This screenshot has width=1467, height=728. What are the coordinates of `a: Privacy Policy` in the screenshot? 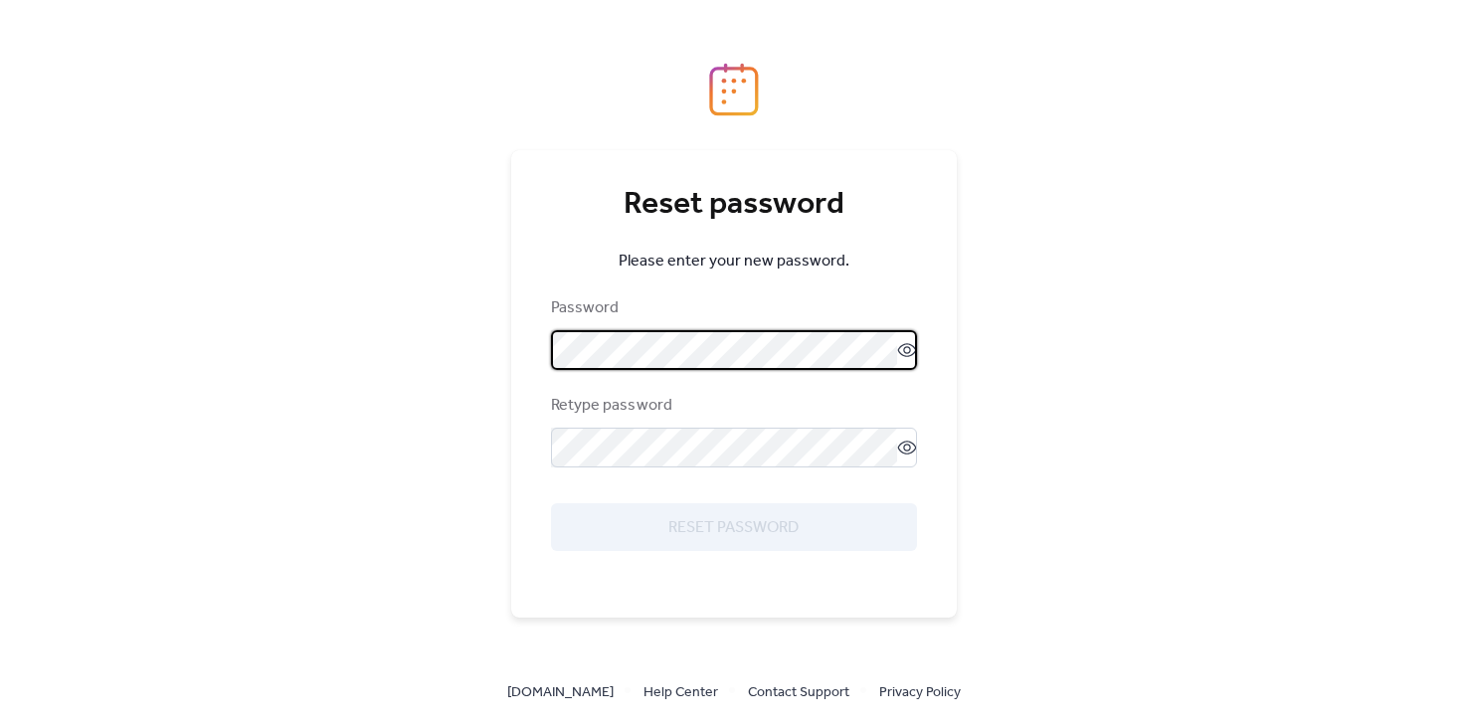 It's located at (920, 691).